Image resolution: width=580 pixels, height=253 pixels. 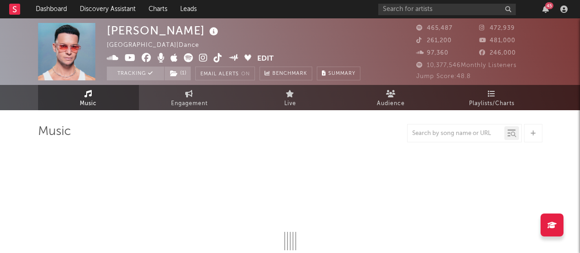 What do you see at coordinates (88, 104) in the screenshot?
I see `span: Music` at bounding box center [88, 104].